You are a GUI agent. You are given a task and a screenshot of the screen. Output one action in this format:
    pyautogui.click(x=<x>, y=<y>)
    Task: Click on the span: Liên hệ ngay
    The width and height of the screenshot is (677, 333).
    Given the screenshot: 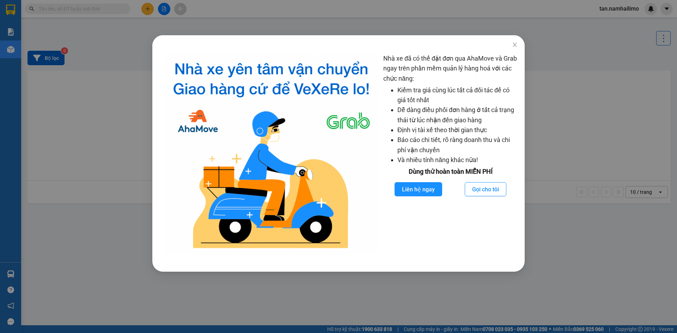 What is the action you would take?
    pyautogui.click(x=418, y=189)
    